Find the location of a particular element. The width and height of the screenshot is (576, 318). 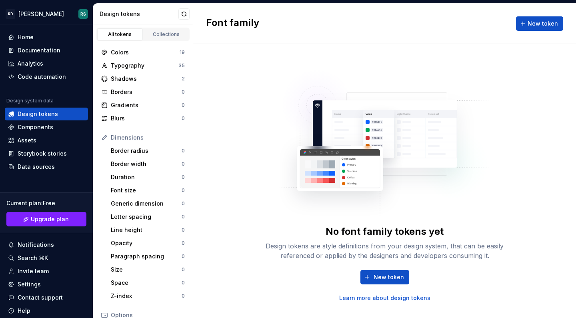

div: 35 is located at coordinates (182, 66).